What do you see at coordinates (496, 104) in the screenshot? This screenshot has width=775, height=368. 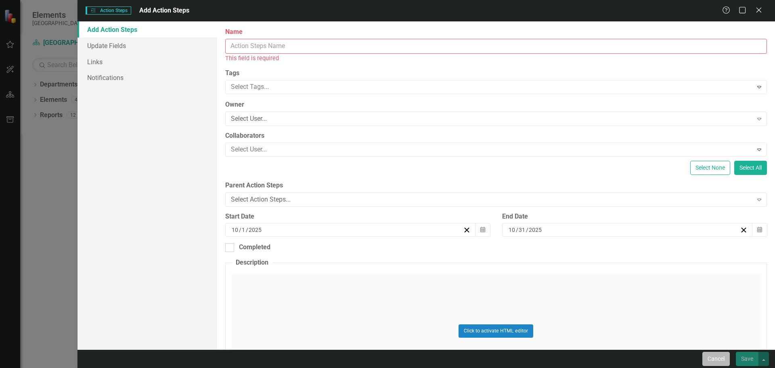 I see `label: Owner` at bounding box center [496, 104].